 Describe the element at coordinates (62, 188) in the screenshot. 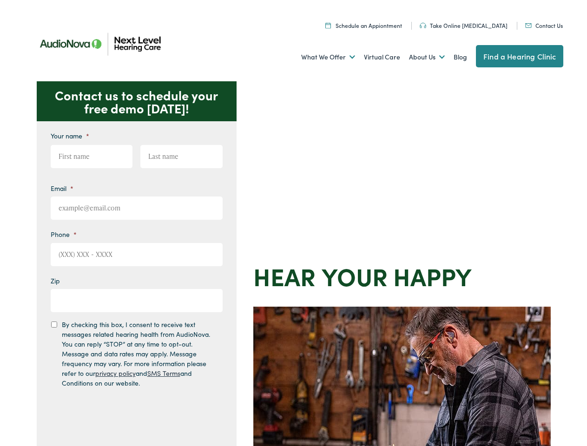

I see `label: Email` at that location.